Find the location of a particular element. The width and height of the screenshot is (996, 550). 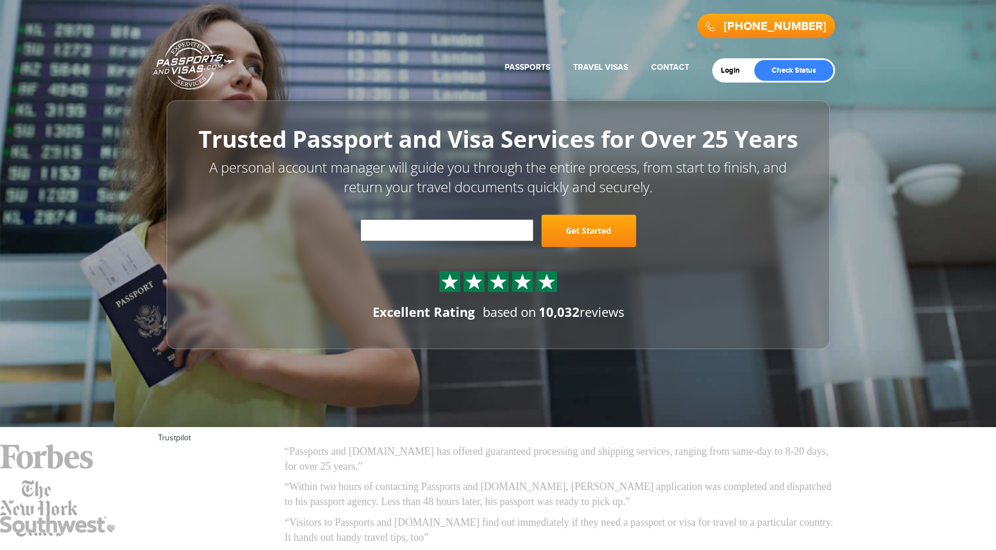

strong: 10,032 is located at coordinates (559, 312).